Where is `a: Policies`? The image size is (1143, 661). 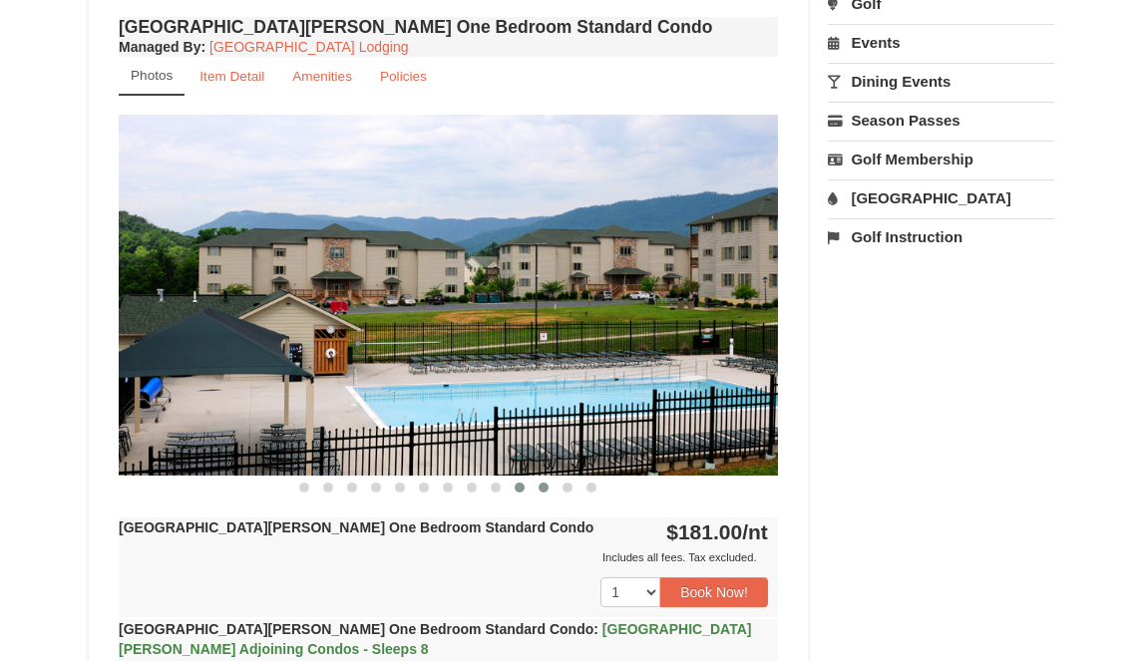
a: Policies is located at coordinates (403, 76).